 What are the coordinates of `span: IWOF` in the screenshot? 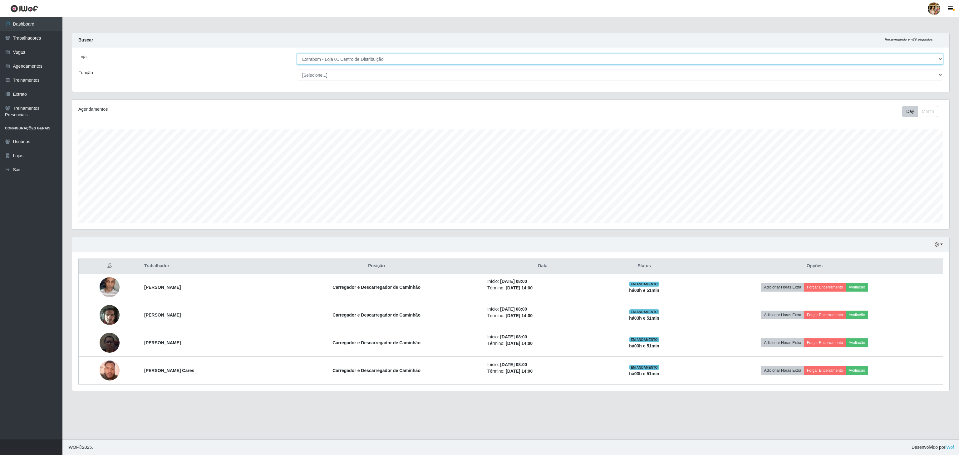 It's located at (73, 448).